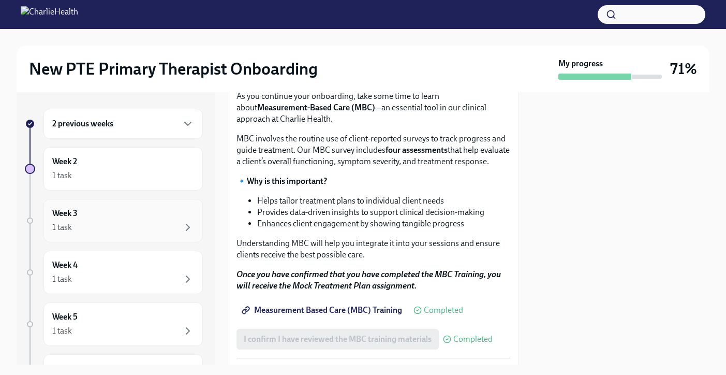  Describe the element at coordinates (65, 213) in the screenshot. I see `h6: Week 3` at that location.